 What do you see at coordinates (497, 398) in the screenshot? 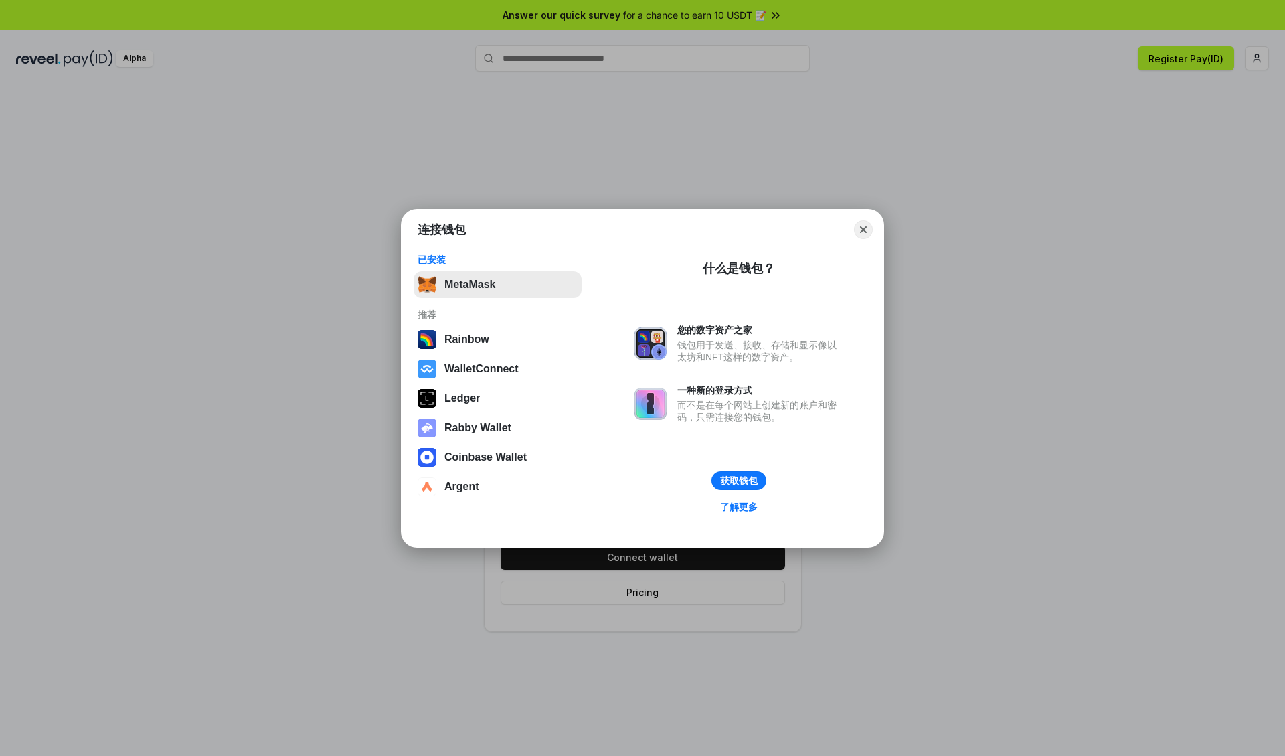
I see `button: Ledger` at bounding box center [497, 398].